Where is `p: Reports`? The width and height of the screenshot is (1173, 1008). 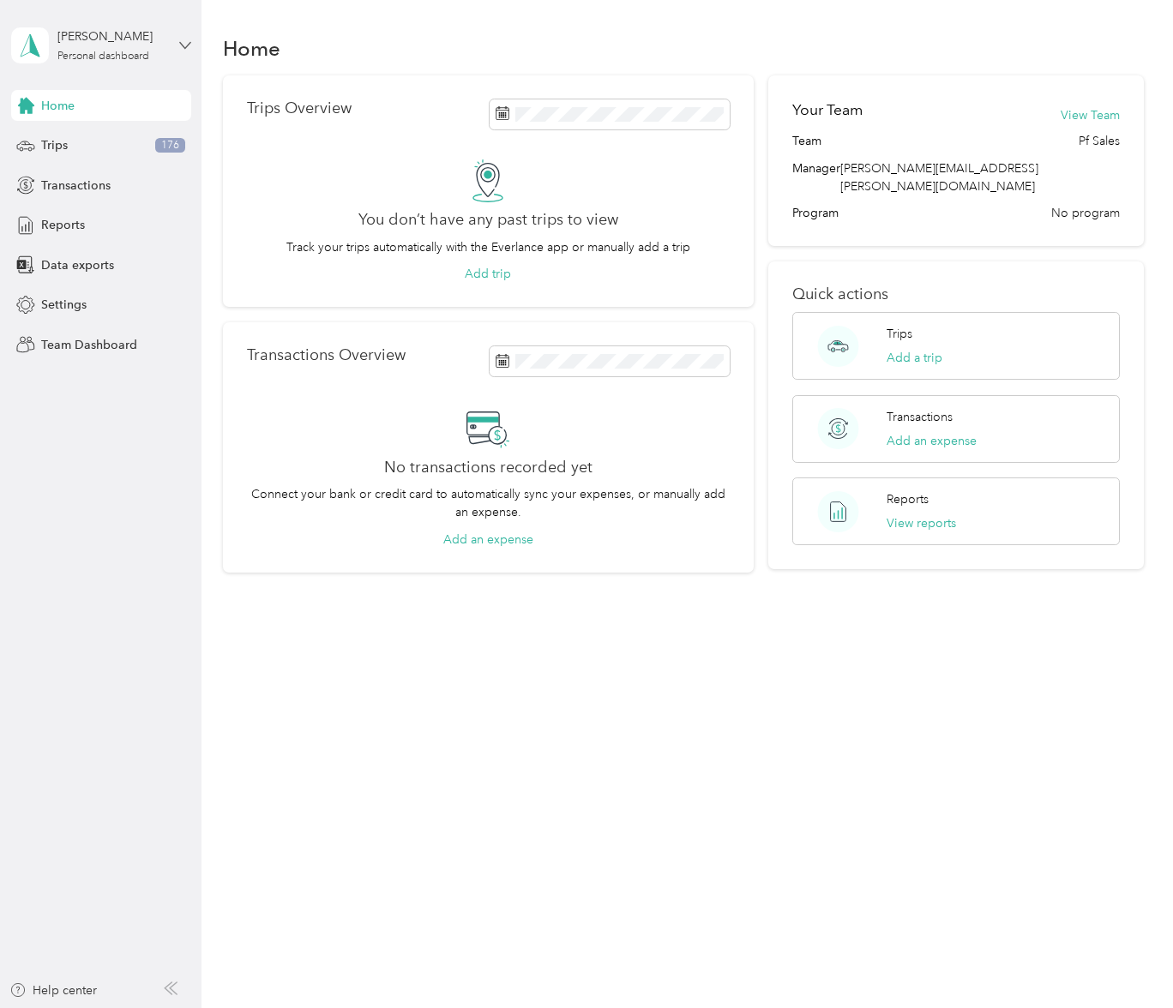
p: Reports is located at coordinates (907, 499).